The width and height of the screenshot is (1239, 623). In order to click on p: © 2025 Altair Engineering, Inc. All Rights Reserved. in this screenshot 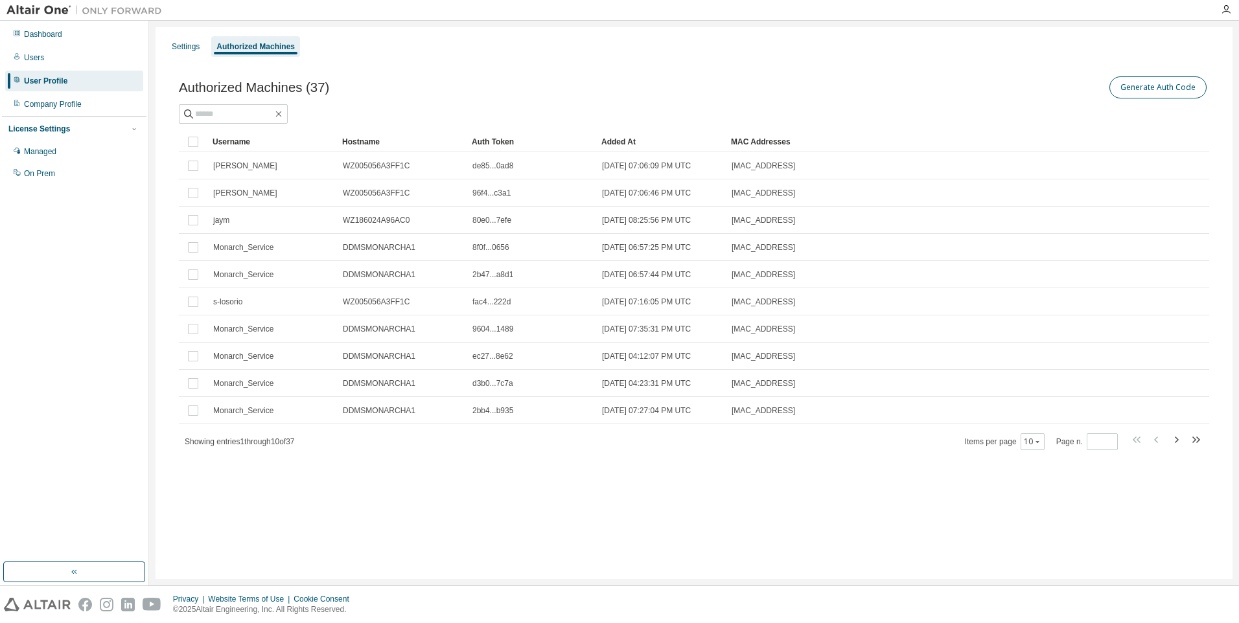, I will do `click(265, 610)`.